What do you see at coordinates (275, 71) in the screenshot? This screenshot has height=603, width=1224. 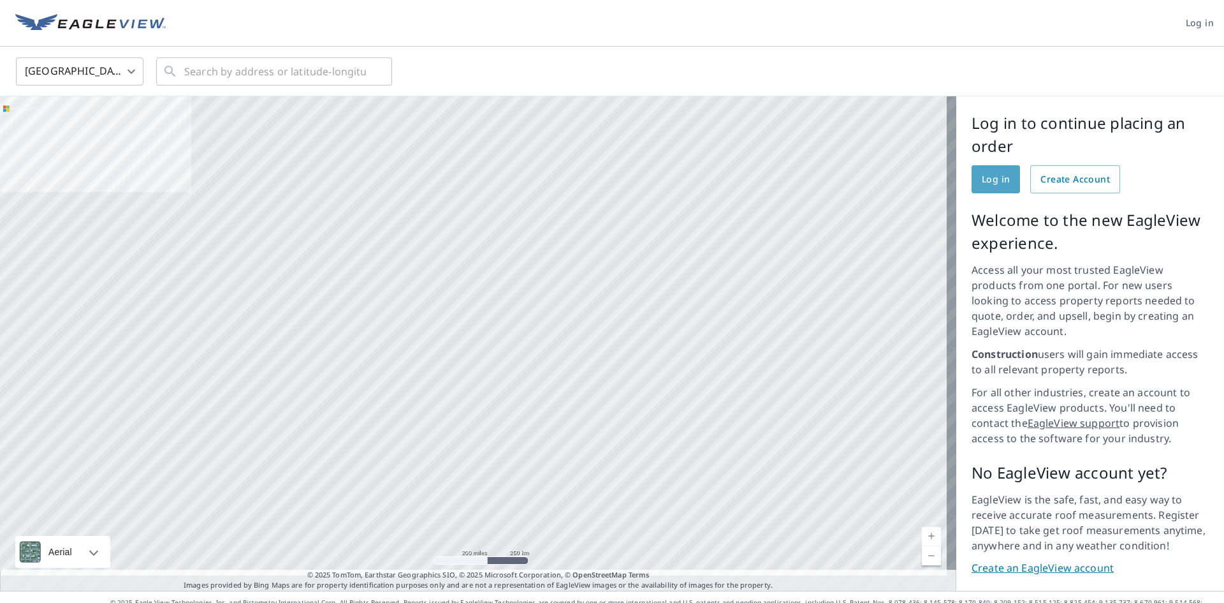 I see `input: Search by address or latitude-longitude` at bounding box center [275, 71].